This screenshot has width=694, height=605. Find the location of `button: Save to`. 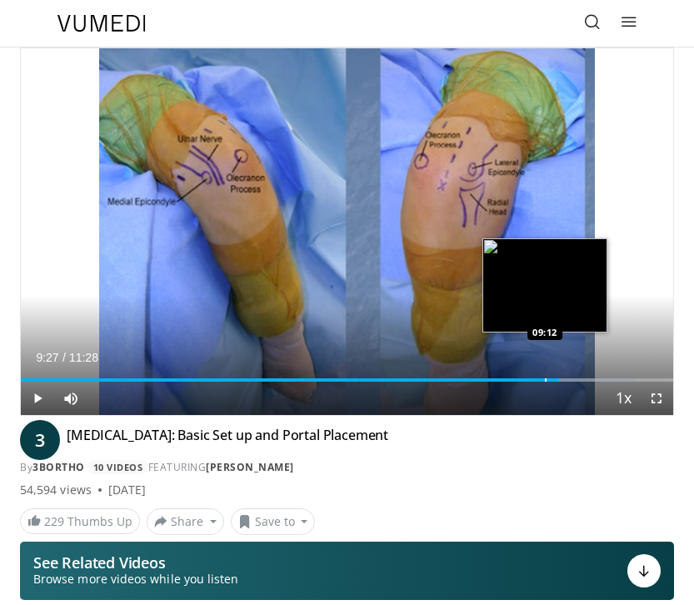

button: Save to is located at coordinates (273, 522).